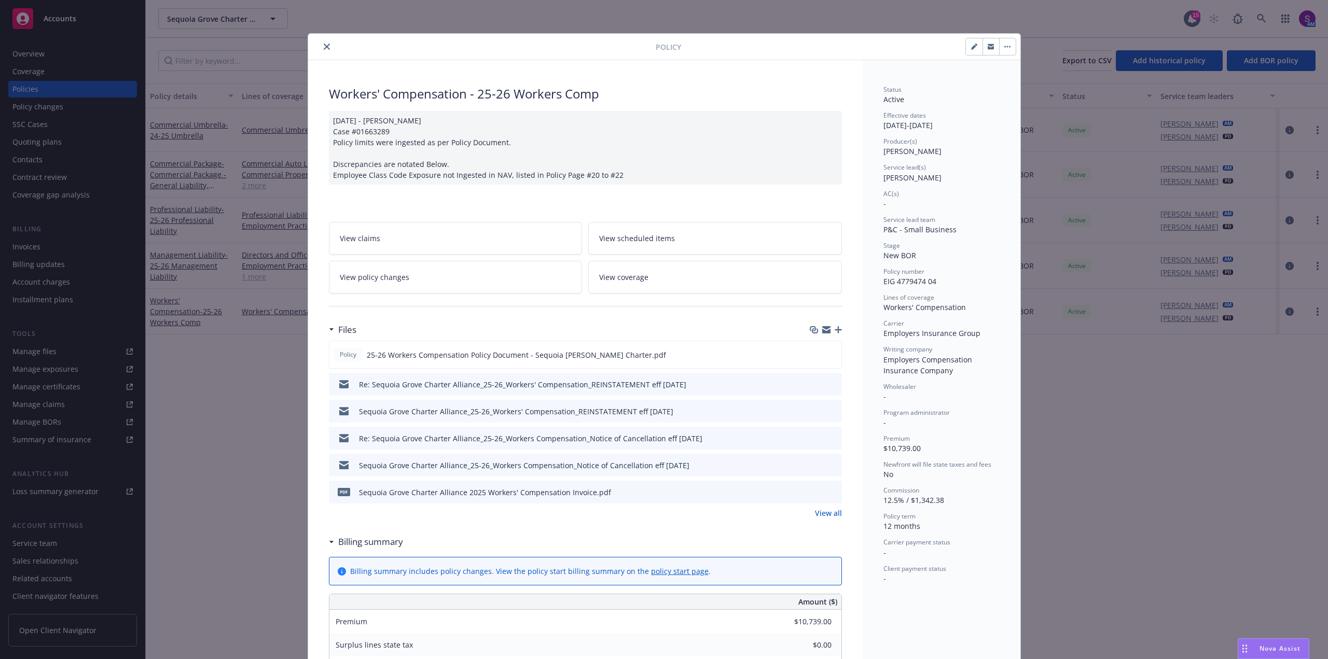  What do you see at coordinates (892, 89) in the screenshot?
I see `span: Status` at bounding box center [892, 89].